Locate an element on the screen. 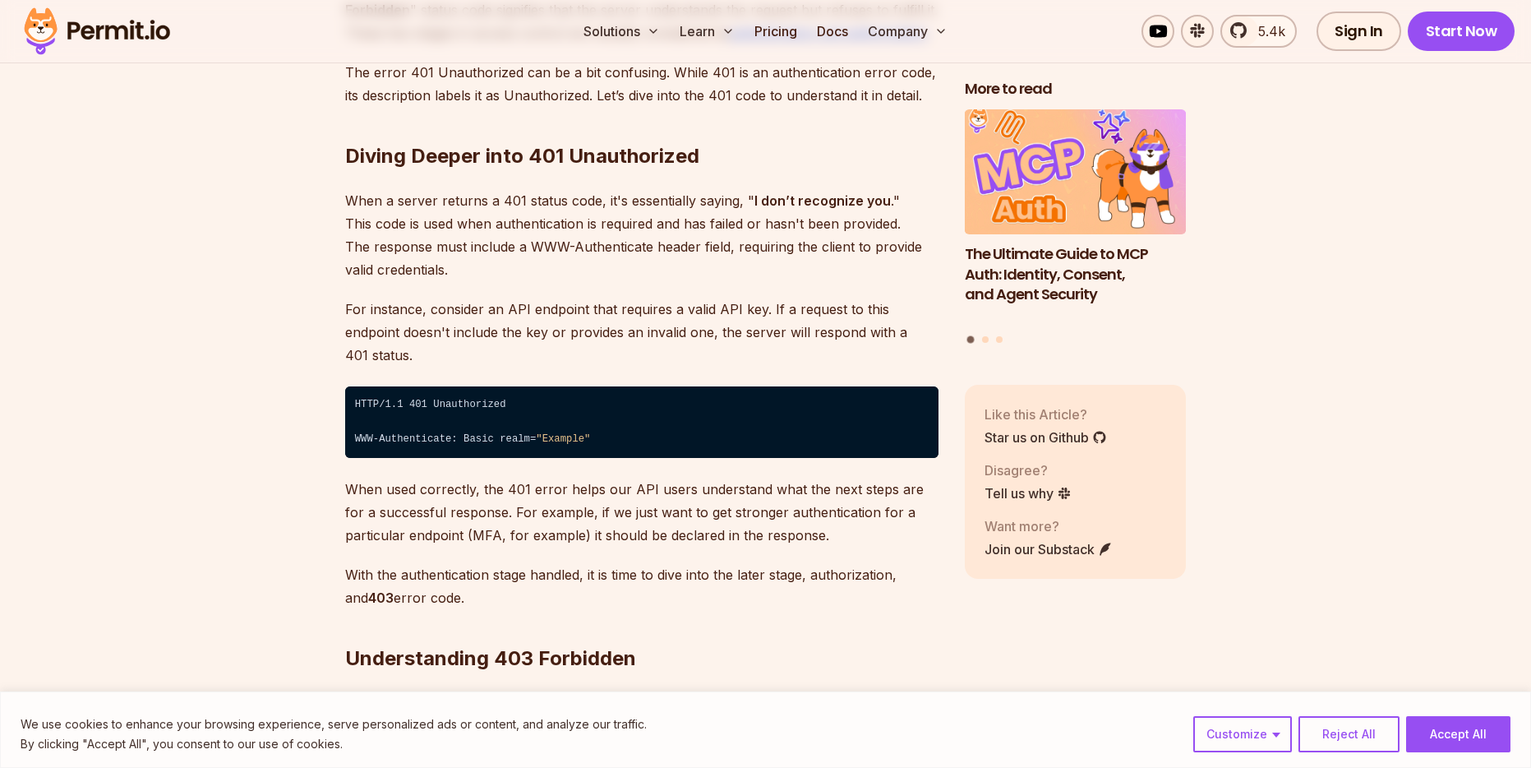 The image size is (1531, 768). strong: 403 is located at coordinates (380, 597).